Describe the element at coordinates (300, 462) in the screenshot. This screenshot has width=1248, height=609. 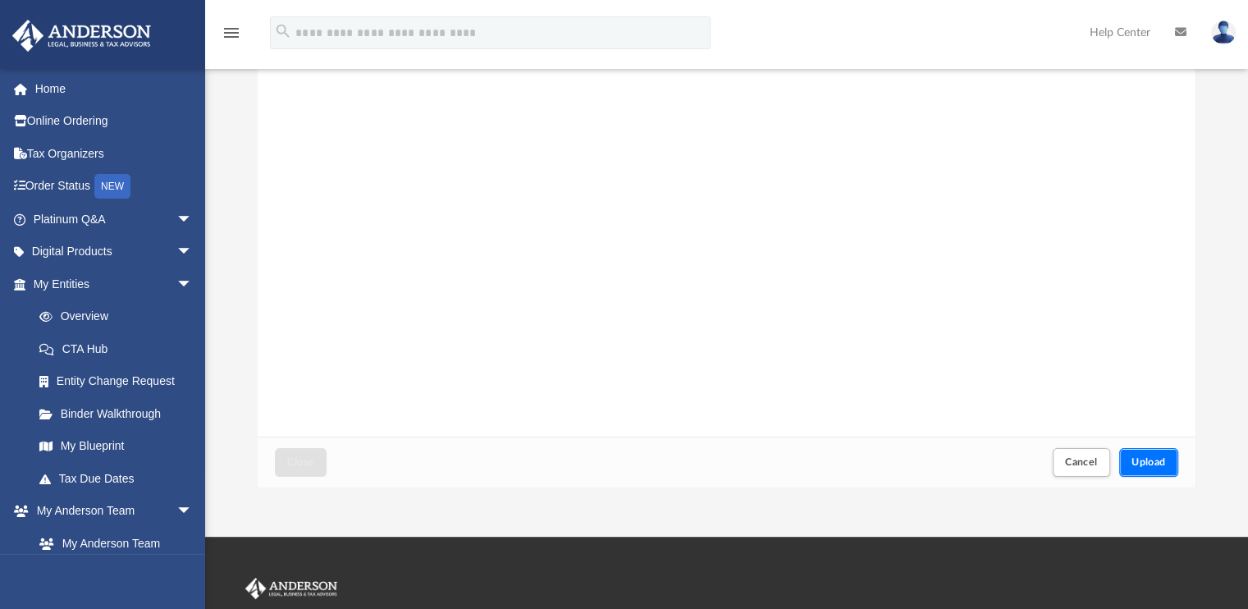
I see `span: Close` at that location.